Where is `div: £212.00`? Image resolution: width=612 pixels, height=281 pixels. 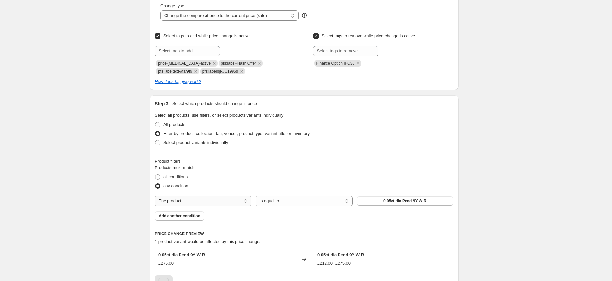 div: £212.00 is located at coordinates (325, 263).